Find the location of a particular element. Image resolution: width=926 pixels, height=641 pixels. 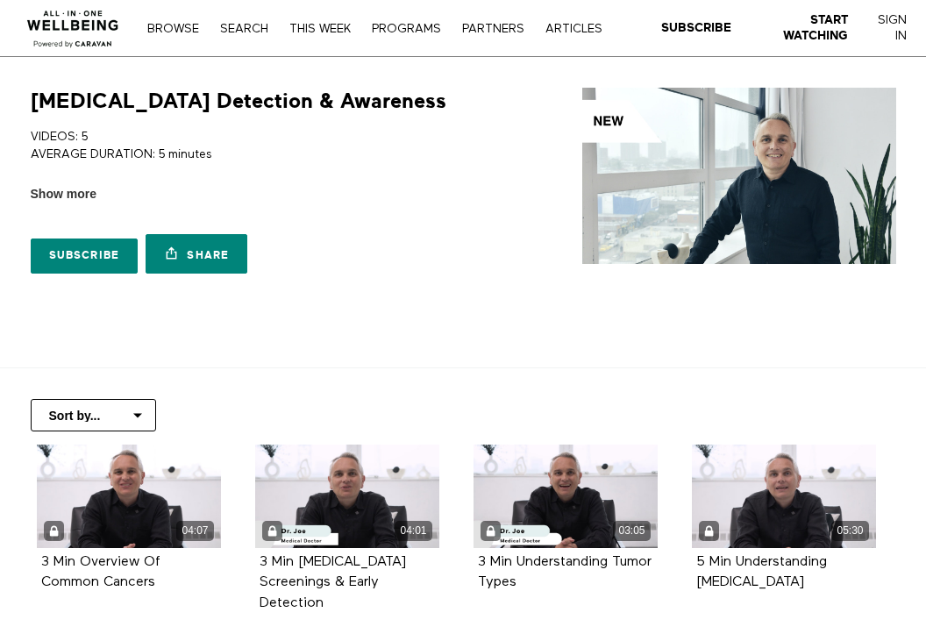

a: Search is located at coordinates (244, 29).